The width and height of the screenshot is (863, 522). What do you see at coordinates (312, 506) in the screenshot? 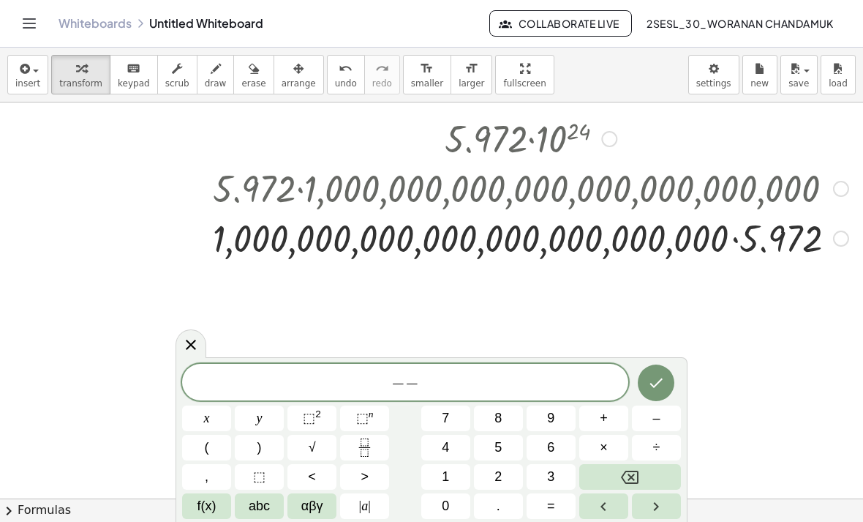
I see `span: αβγ` at bounding box center [312, 506].